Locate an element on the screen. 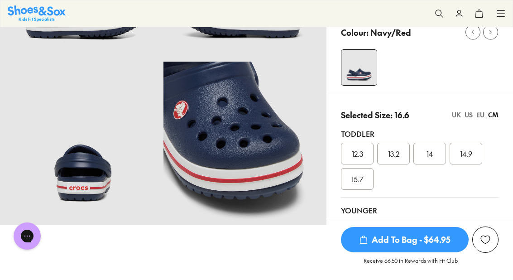 This screenshot has width=513, height=280. p: Selected Size: 16.6 is located at coordinates (375, 115).